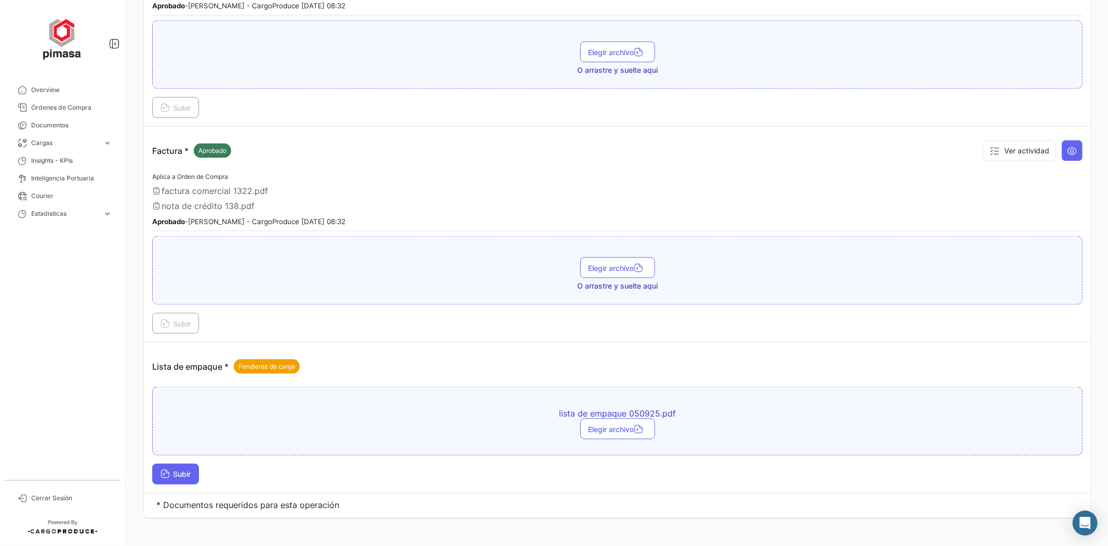 The width and height of the screenshot is (1108, 546). I want to click on span: Courier, so click(72, 196).